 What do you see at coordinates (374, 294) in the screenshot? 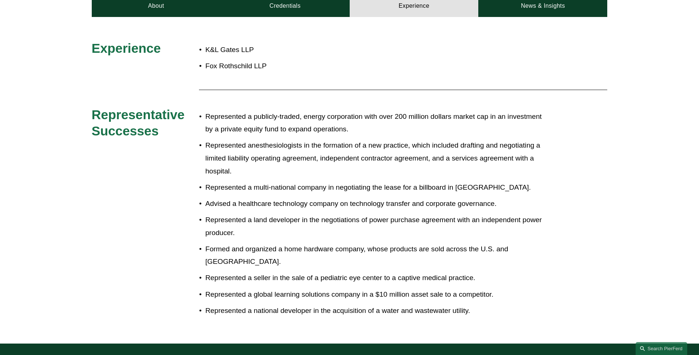
I see `p: Represented a global learning solutions company in a $10 million asset sale to a competitor.` at bounding box center [374, 294].